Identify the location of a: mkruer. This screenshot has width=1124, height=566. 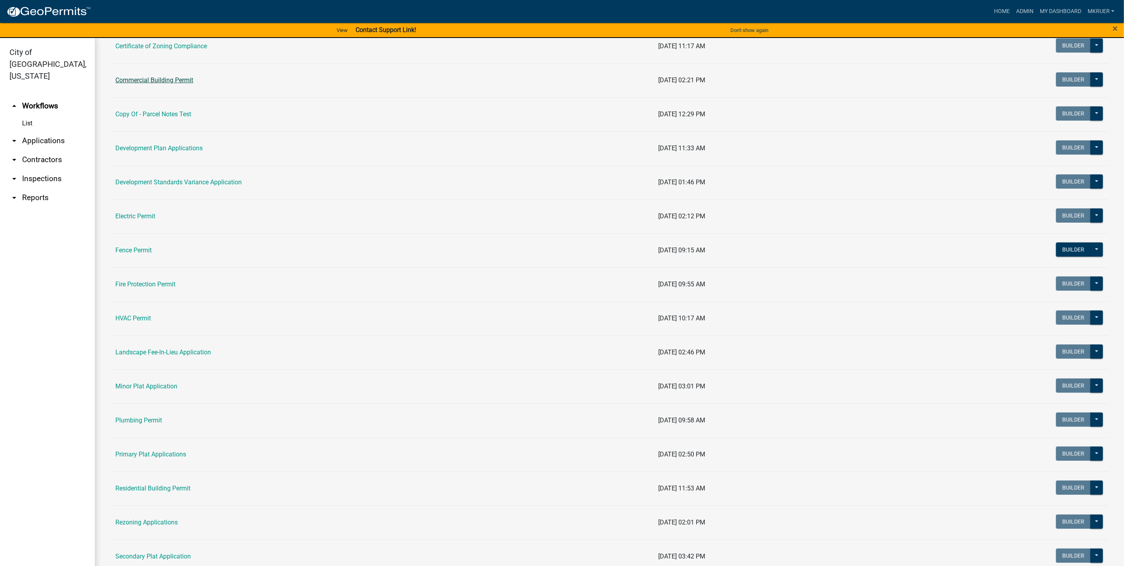
(1101, 11).